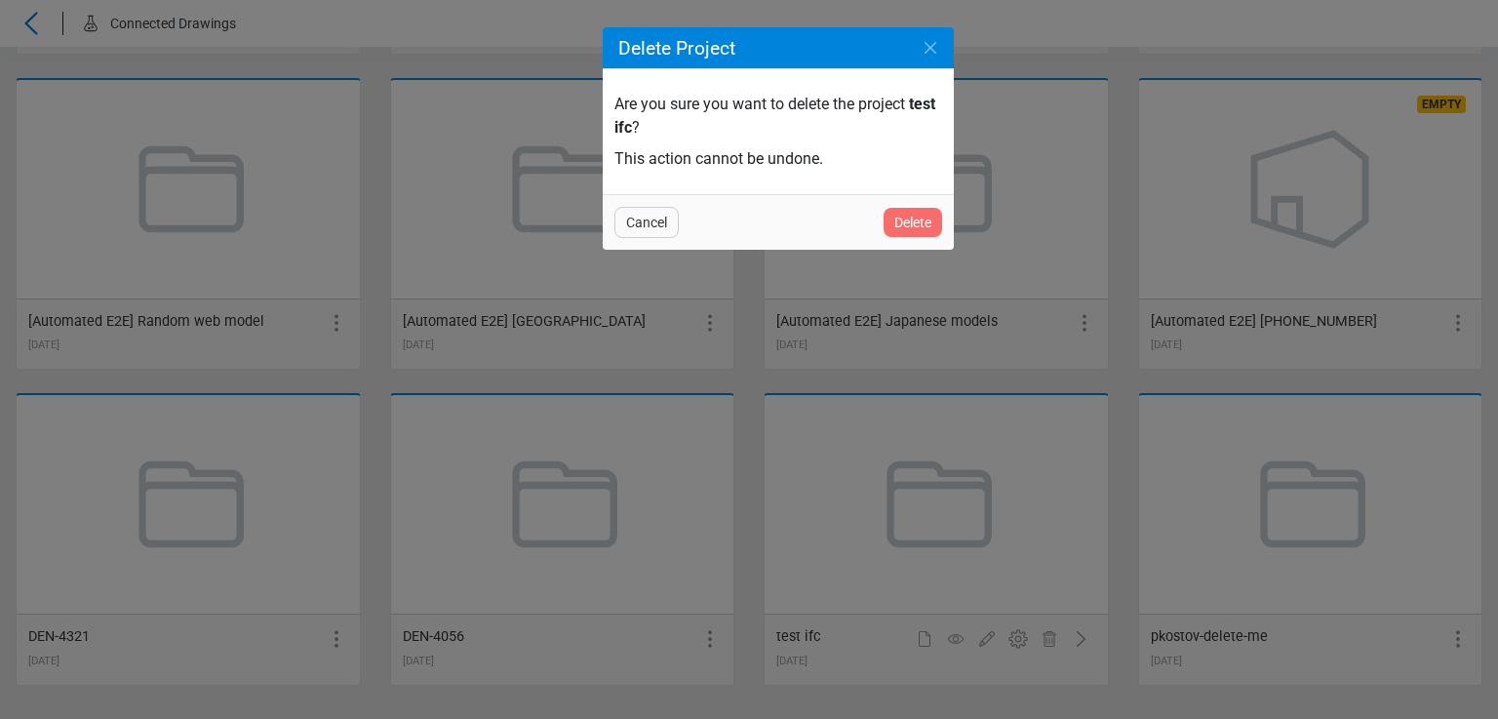 The image size is (1498, 719). Describe the element at coordinates (779, 159) in the screenshot. I see `span: This action cannot be undone.` at that location.